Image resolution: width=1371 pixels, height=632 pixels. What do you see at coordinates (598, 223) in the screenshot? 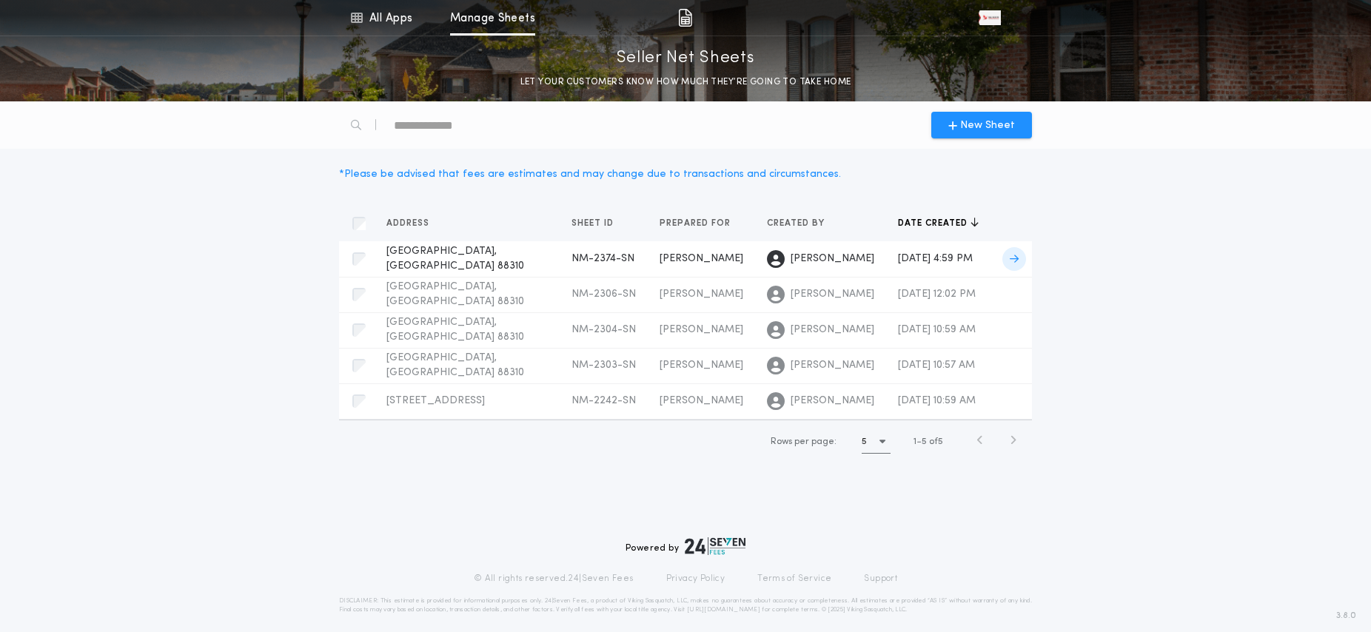
I see `button: Sheet ID` at bounding box center [598, 223].